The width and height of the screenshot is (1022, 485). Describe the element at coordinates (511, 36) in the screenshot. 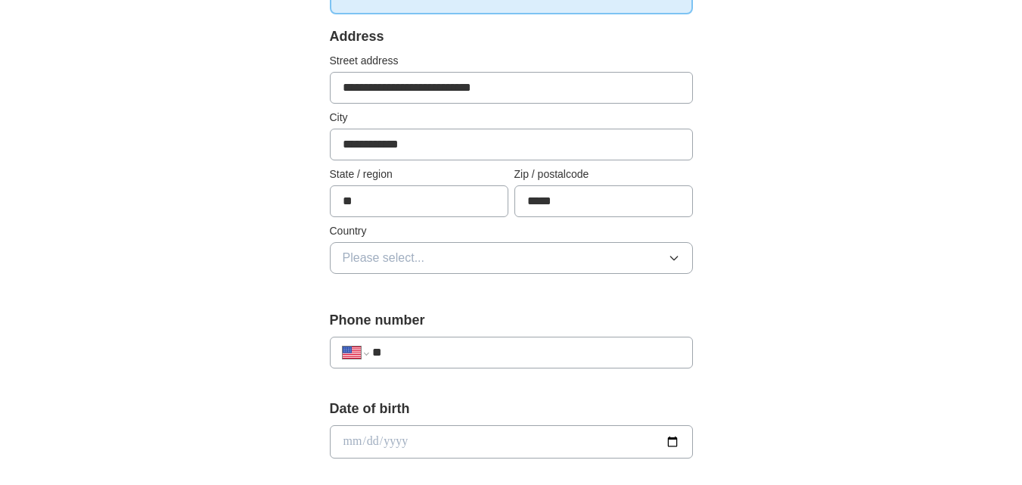

I see `div: Address` at that location.